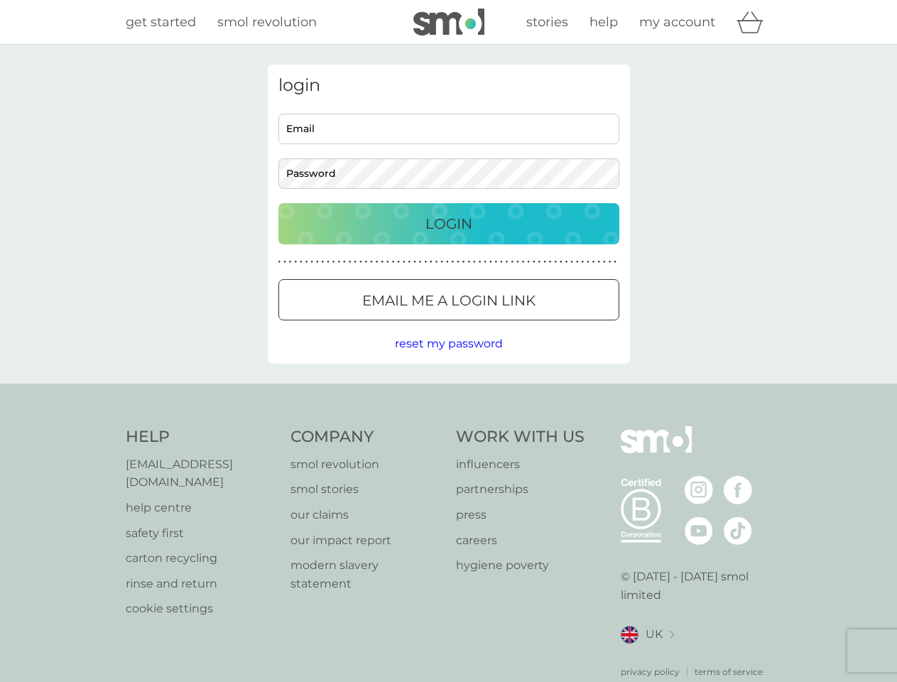 This screenshot has height=682, width=897. I want to click on img: select a new location, so click(672, 634).